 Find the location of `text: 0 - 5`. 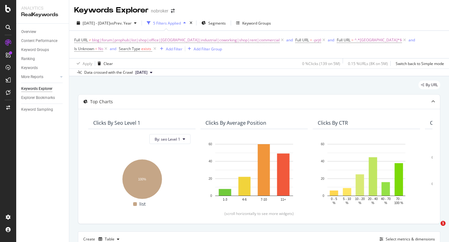

text: 0 - 5 is located at coordinates (334, 199).